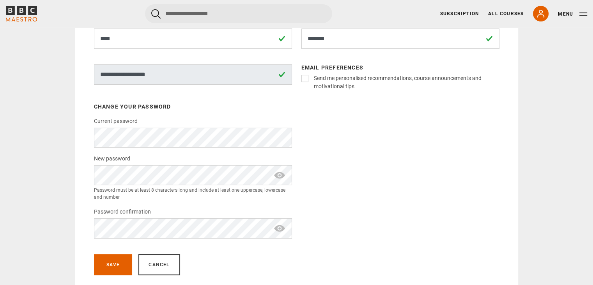 The height and width of the screenshot is (285, 593). Describe the element at coordinates (239, 14) in the screenshot. I see `input: Search` at that location.